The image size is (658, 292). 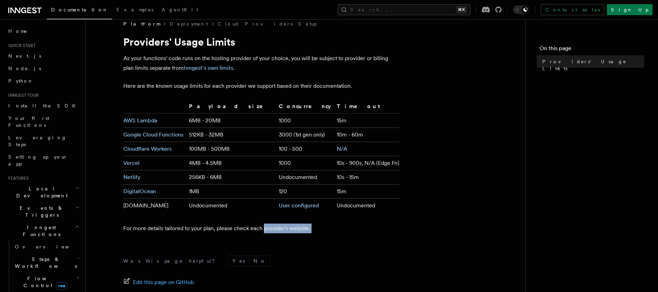 What do you see at coordinates (43, 160) in the screenshot?
I see `a: Setting up your app` at bounding box center [43, 160].